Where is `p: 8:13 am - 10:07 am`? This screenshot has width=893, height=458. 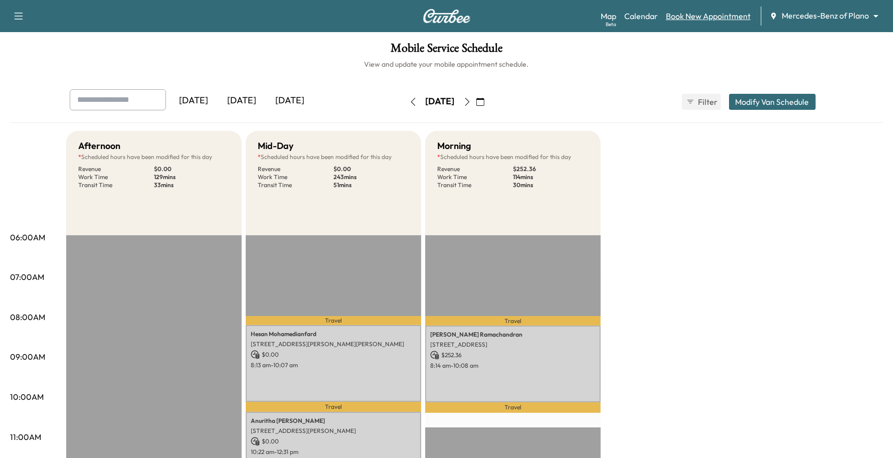
p: 8:13 am - 10:07 am is located at coordinates (334, 365).